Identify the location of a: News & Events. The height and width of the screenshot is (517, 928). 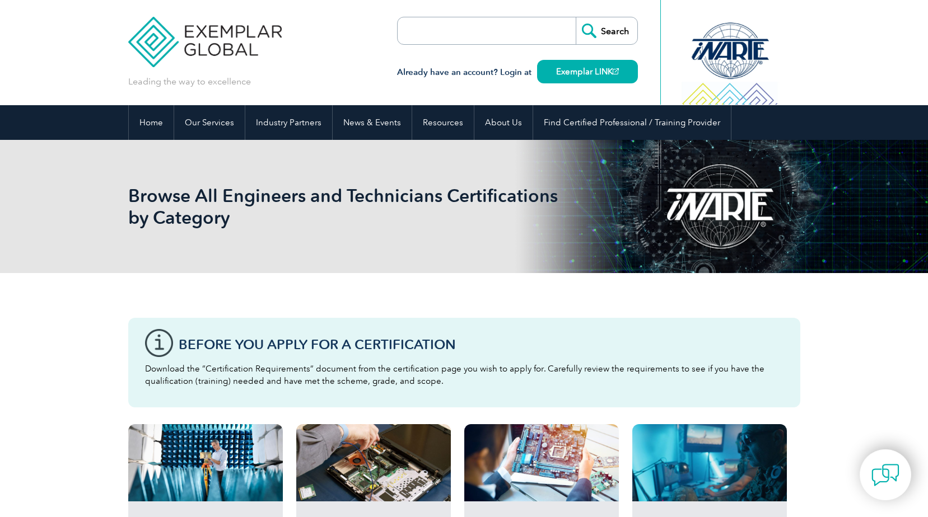
(372, 123).